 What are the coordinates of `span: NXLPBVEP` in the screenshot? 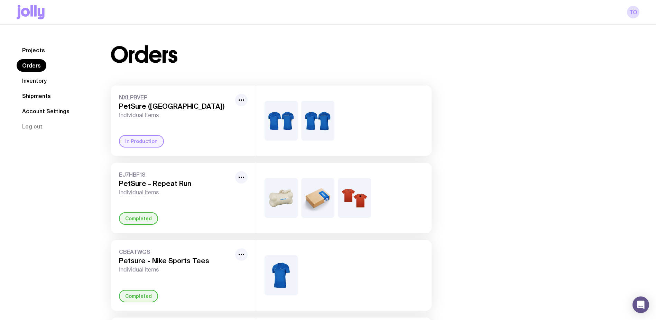 It's located at (176, 97).